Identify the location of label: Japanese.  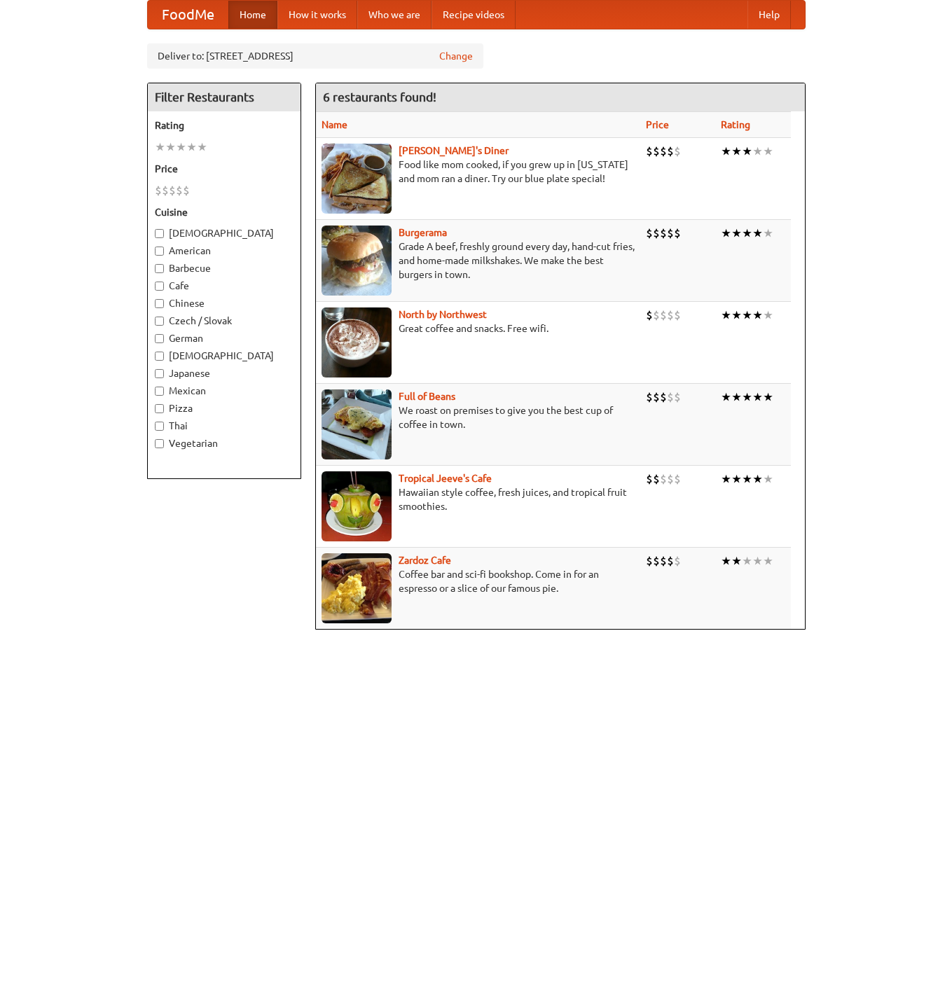
(224, 373).